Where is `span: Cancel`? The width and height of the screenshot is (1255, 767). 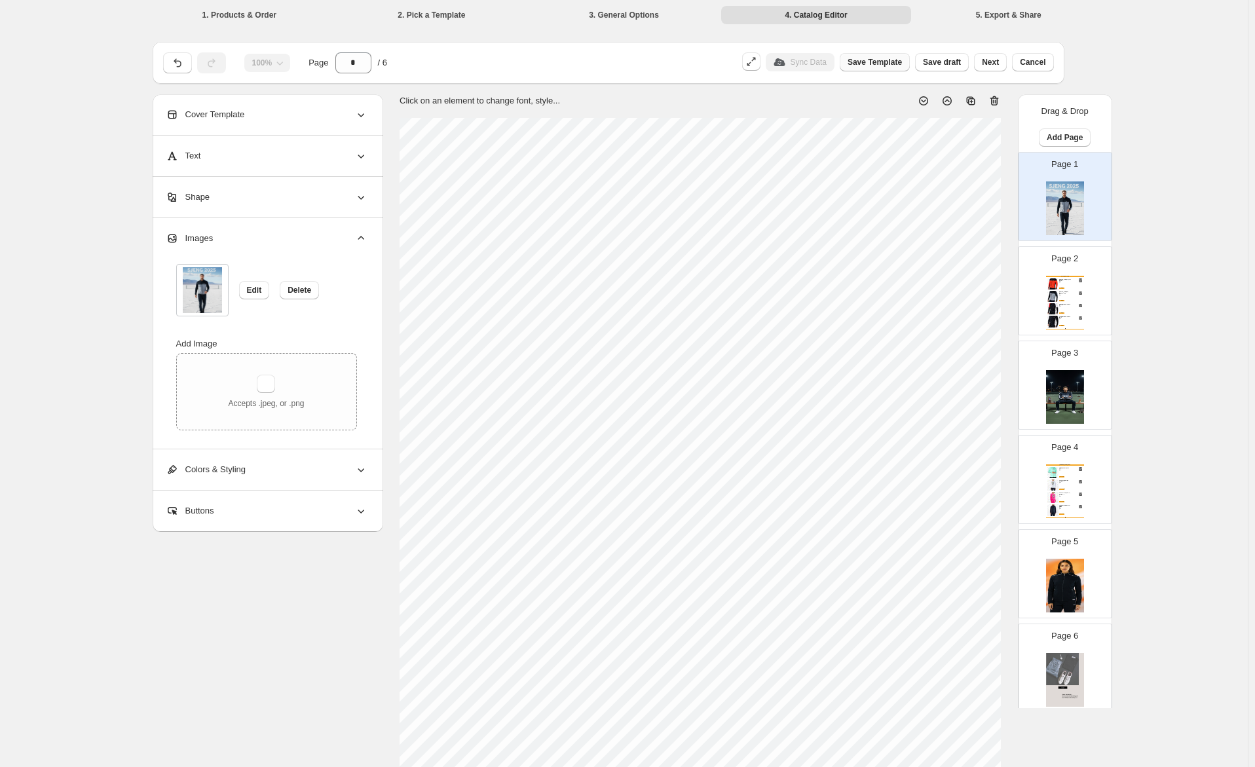
span: Cancel is located at coordinates (1033, 62).